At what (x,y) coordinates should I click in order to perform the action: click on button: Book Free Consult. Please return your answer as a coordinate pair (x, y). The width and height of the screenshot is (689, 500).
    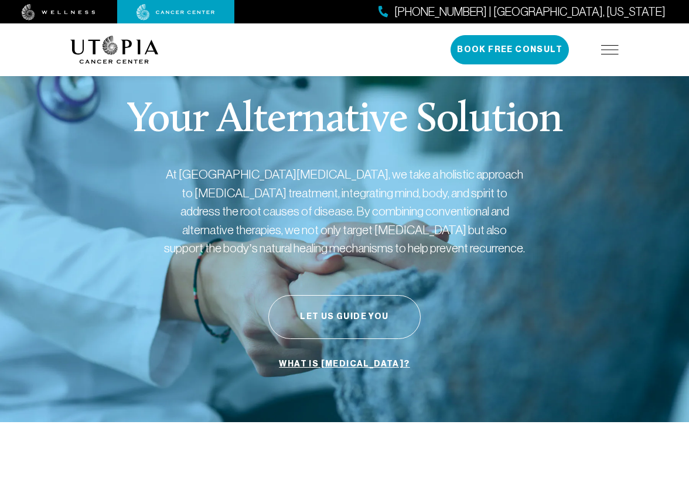
    Looking at the image, I should click on (509, 50).